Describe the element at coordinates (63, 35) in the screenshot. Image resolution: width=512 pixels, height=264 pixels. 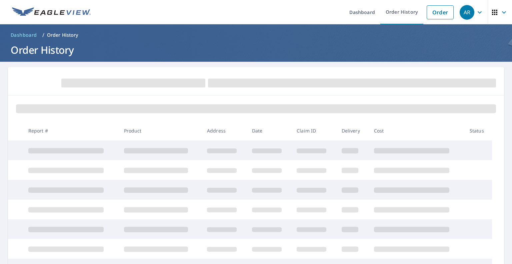
I see `p: Order History` at that location.